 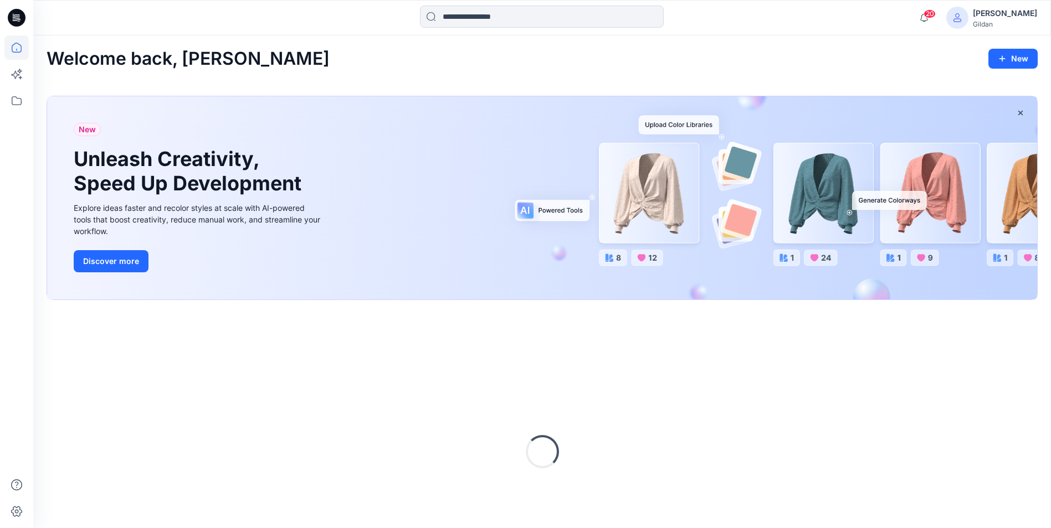 What do you see at coordinates (1013, 59) in the screenshot?
I see `button: New` at bounding box center [1013, 59].